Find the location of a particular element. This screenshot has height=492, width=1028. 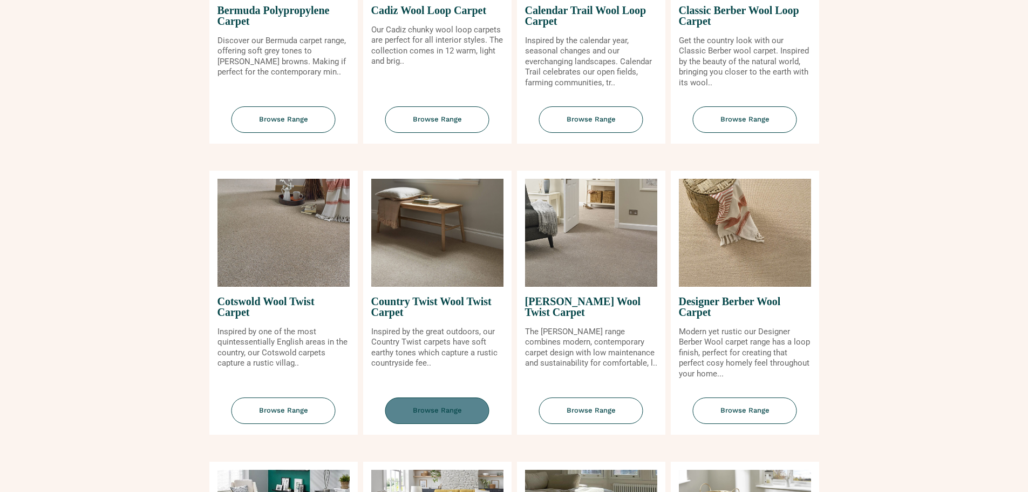

p: Inspired by the calendar year, seasonal changes and our everchanging landscapes. Calendar Trail c... is located at coordinates (591, 62).